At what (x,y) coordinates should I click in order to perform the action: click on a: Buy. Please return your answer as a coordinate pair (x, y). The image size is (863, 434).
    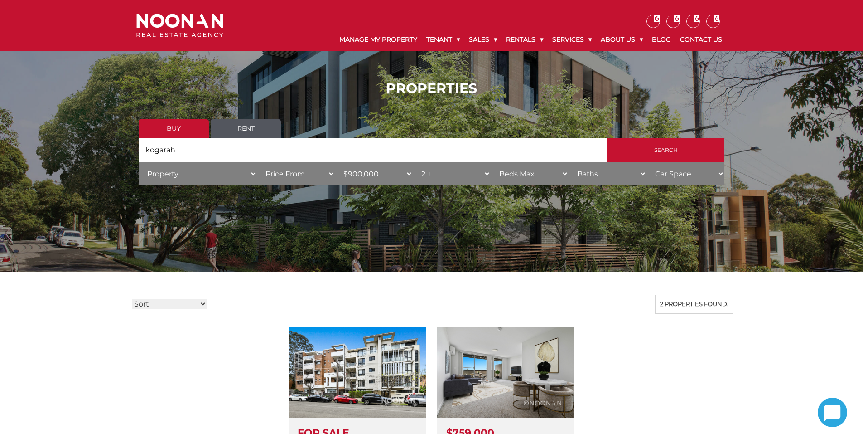
    Looking at the image, I should click on (174, 128).